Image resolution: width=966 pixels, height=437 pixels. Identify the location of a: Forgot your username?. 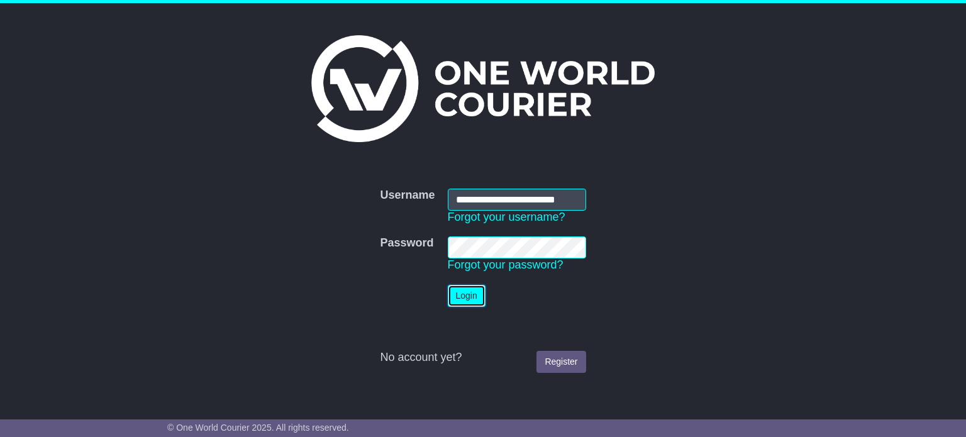
(507, 217).